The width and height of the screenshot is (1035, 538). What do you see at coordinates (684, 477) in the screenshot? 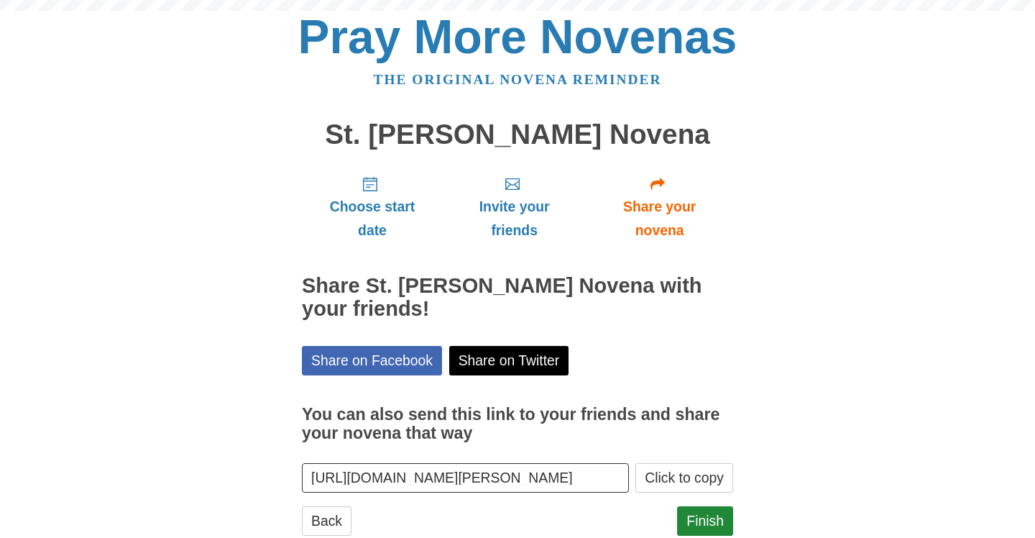
I see `button: Click to copy` at bounding box center [684, 477].